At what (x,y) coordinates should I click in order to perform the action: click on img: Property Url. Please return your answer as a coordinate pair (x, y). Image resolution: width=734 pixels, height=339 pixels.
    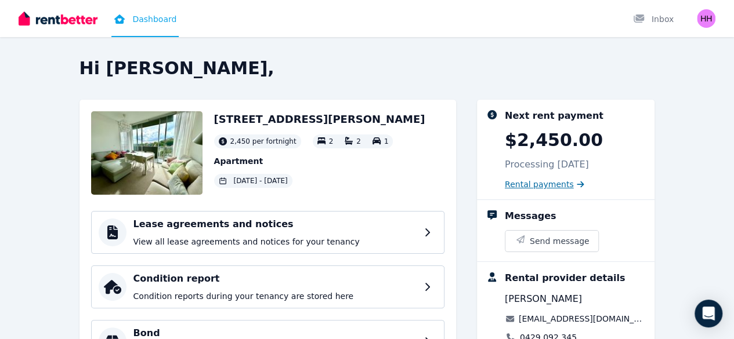
    Looking at the image, I should click on (147, 153).